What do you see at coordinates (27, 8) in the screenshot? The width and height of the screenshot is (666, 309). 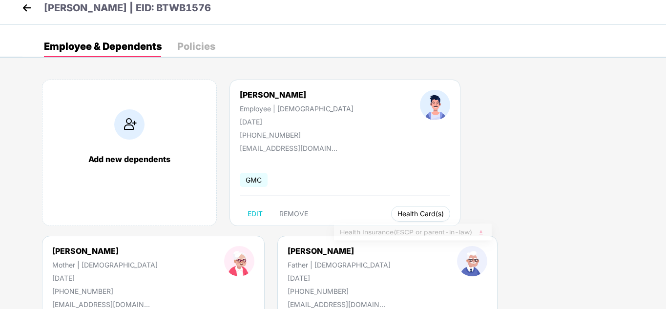 I see `img: back` at bounding box center [27, 8].